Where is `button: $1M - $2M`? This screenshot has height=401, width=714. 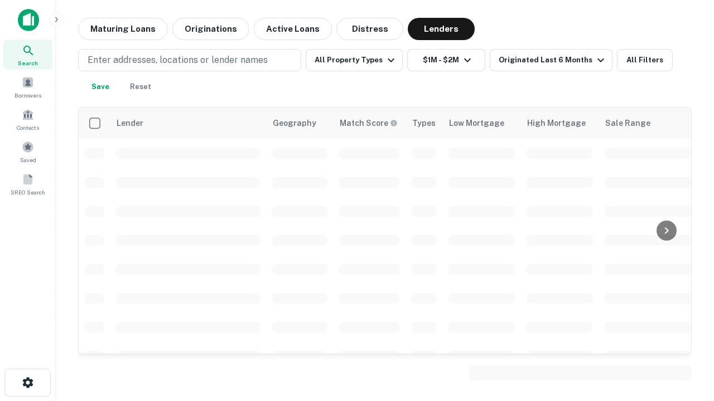
button: $1M - $2M is located at coordinates (446, 60).